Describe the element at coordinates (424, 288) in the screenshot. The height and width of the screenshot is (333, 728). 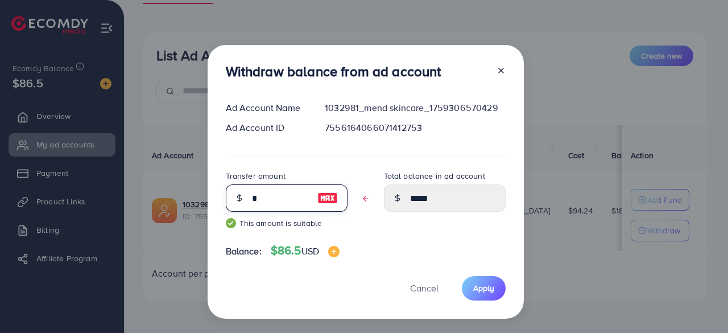
I see `span: Cancel` at that location.